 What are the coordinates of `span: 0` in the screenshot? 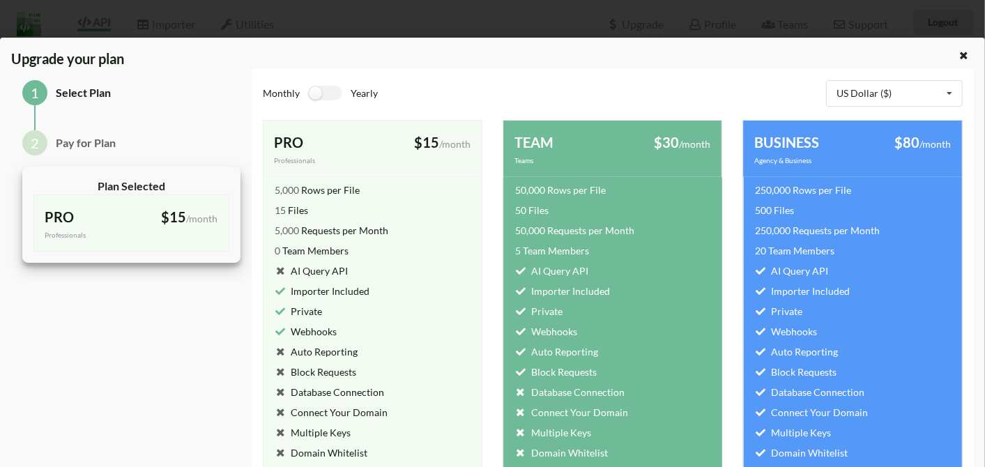 It's located at (278, 250).